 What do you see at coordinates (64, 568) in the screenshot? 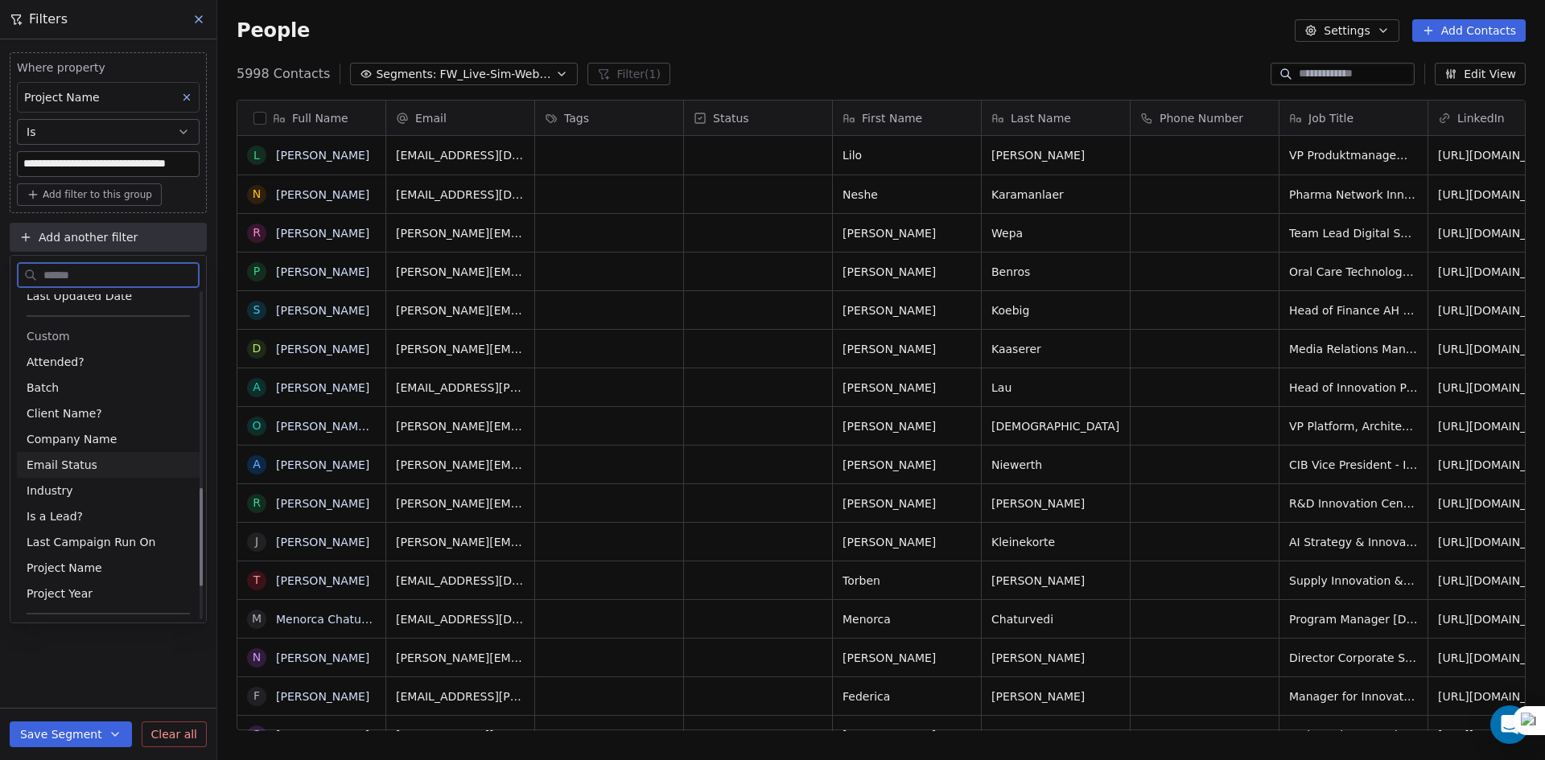
I see `span: Project Name` at bounding box center [64, 568].